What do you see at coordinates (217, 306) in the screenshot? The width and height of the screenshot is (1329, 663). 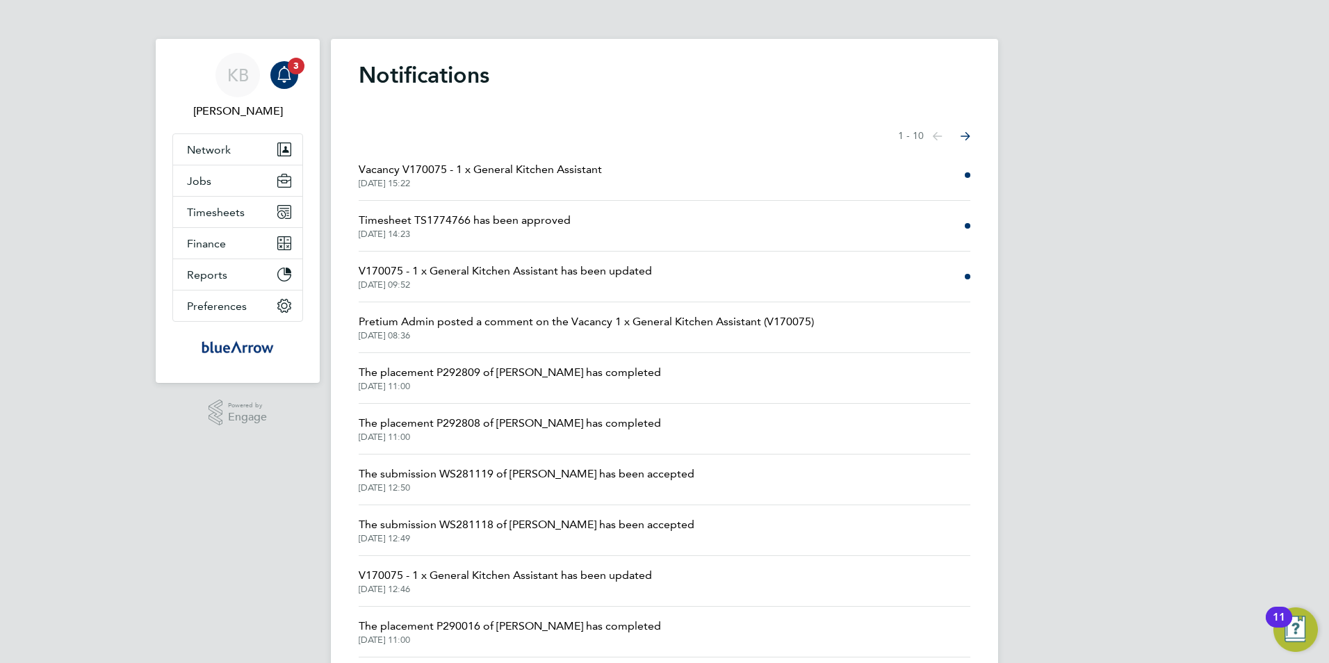 I see `span: Preferences` at bounding box center [217, 306].